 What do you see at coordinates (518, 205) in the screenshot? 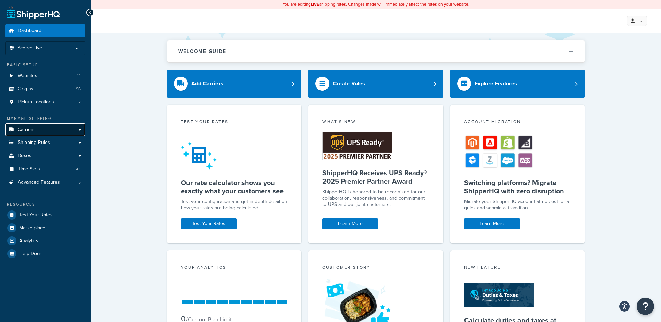
I see `div: Migrate your ShipperHQ account at no cost for a quick and seamless transition.` at bounding box center [518, 205].